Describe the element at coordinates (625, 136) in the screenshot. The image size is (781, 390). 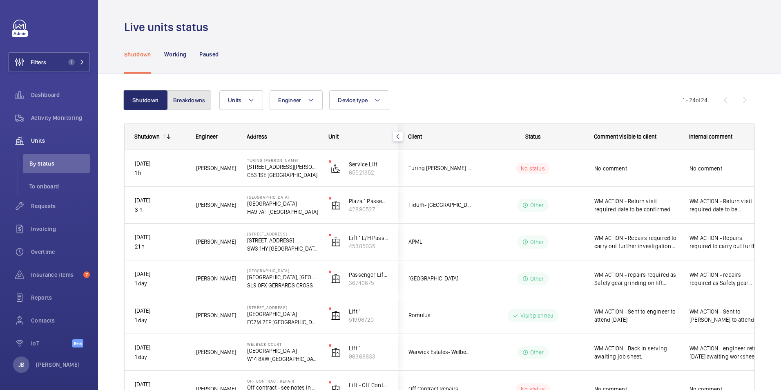
I see `span: Comment visible to client` at that location.